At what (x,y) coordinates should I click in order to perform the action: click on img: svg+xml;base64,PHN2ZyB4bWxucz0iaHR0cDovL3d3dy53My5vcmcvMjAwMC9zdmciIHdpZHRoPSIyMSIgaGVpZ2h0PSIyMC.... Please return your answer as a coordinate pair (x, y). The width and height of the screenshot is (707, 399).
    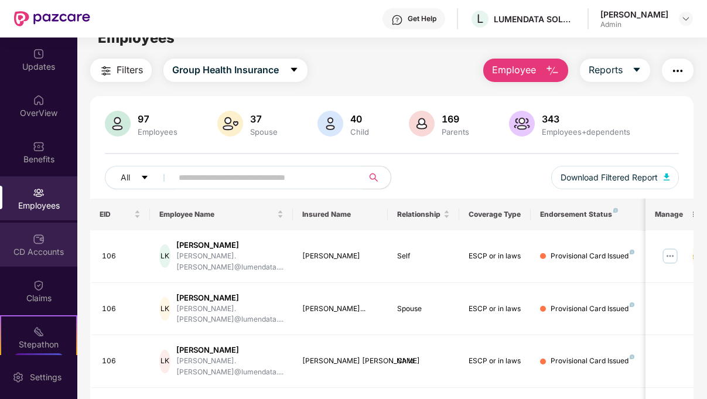
    Looking at the image, I should click on (39, 332).